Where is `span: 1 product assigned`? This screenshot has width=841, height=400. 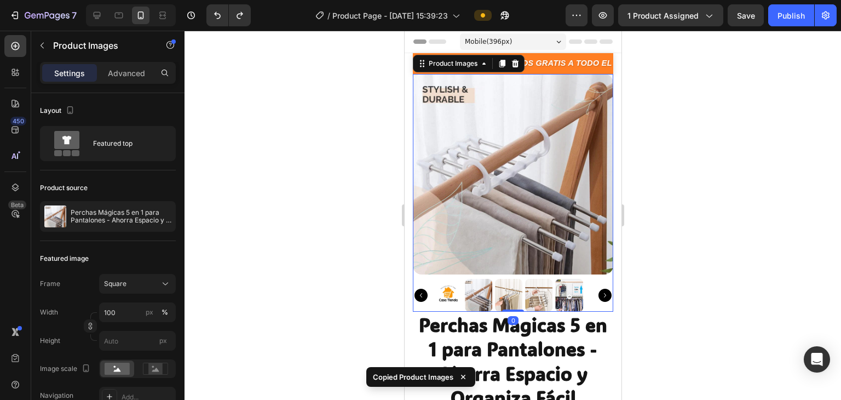
span: 1 product assigned is located at coordinates (663, 15).